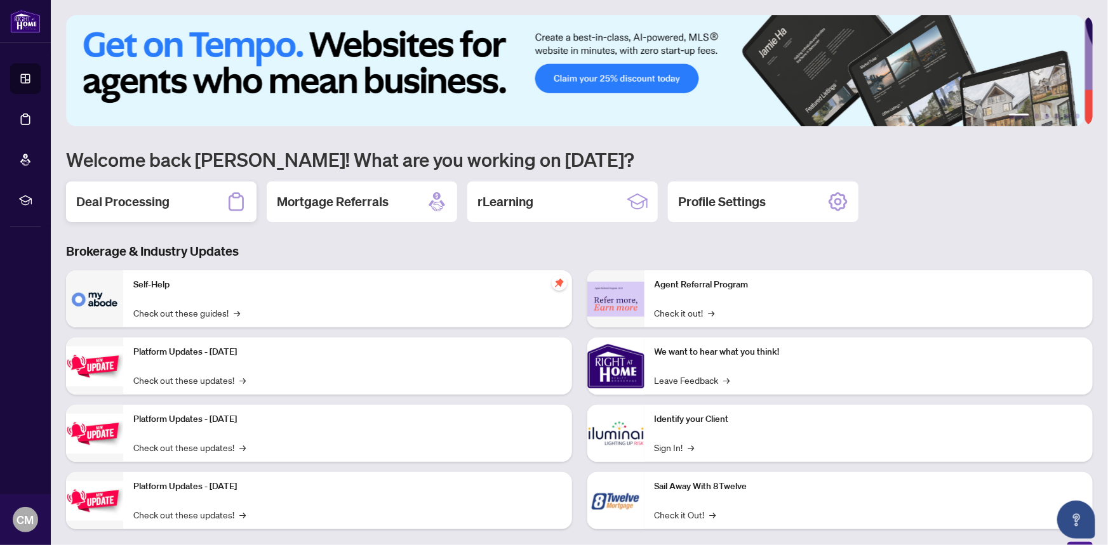  What do you see at coordinates (187, 313) in the screenshot?
I see `a: Check out these guides!→` at bounding box center [187, 313].